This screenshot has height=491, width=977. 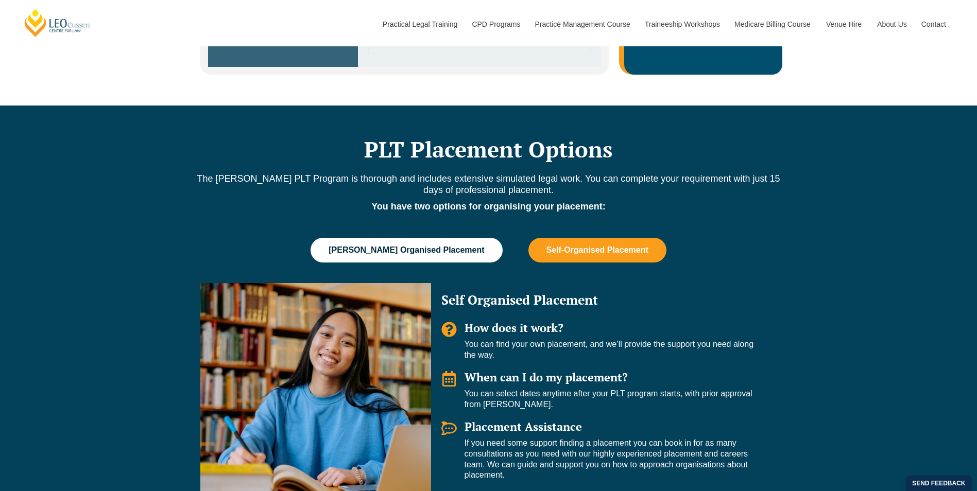 What do you see at coordinates (489, 149) in the screenshot?
I see `h2: PLT Placement Options` at bounding box center [489, 149].